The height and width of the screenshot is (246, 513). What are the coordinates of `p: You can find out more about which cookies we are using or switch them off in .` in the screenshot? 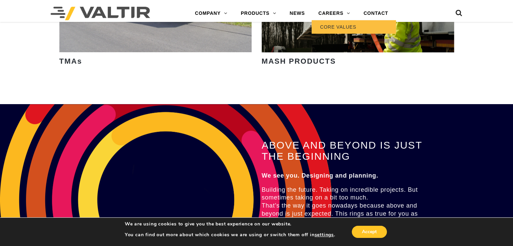 It's located at (230, 235).